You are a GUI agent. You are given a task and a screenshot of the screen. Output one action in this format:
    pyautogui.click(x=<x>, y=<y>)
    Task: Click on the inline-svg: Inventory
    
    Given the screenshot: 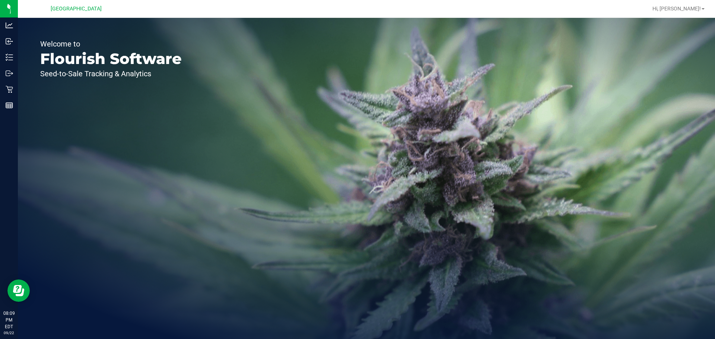 What is the action you would take?
    pyautogui.click(x=9, y=57)
    